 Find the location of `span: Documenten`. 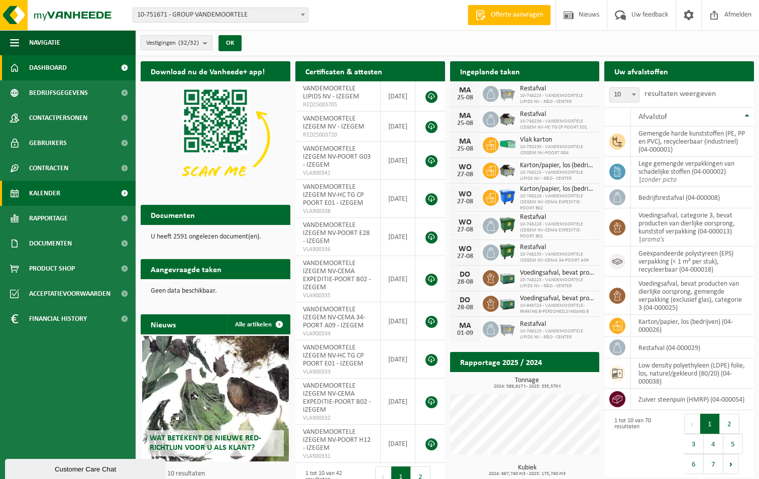

span: Documenten is located at coordinates (50, 244).